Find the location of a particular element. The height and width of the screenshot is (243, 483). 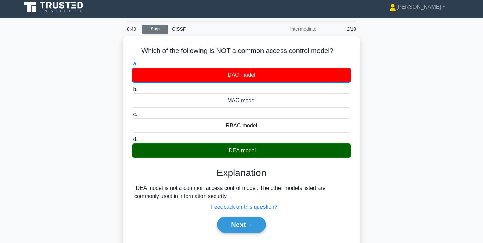

div: 8:40 is located at coordinates (133, 29).